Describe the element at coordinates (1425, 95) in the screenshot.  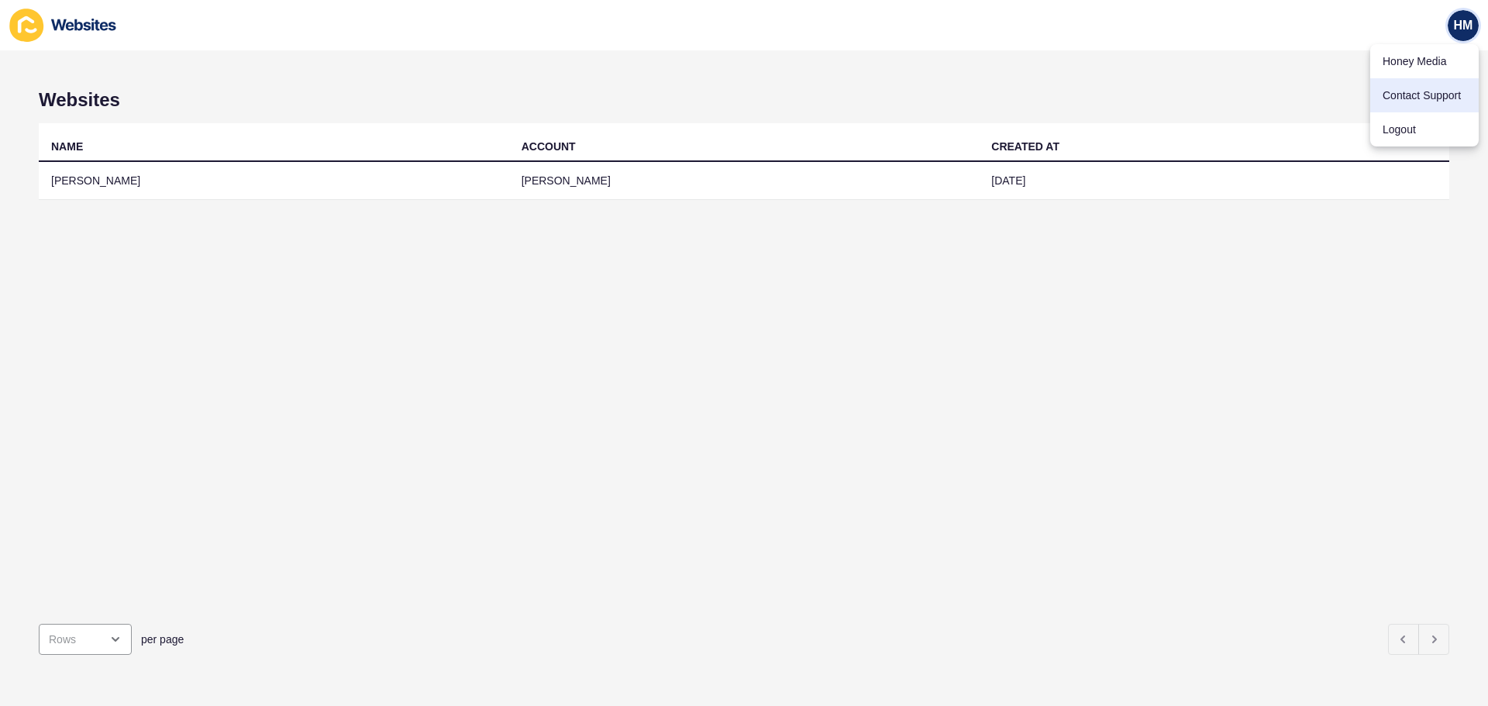
I see `a: Contact Support` at that location.